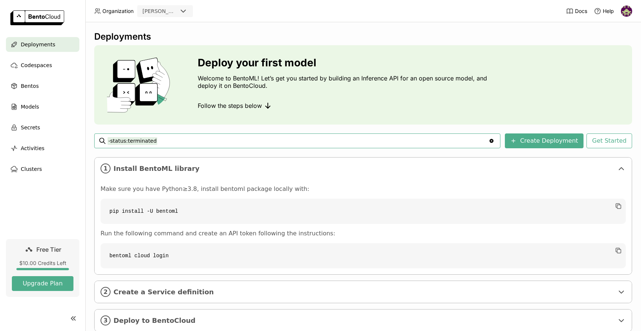 The image size is (641, 331). Describe the element at coordinates (344, 63) in the screenshot. I see `h3: Deploy your first model` at that location.